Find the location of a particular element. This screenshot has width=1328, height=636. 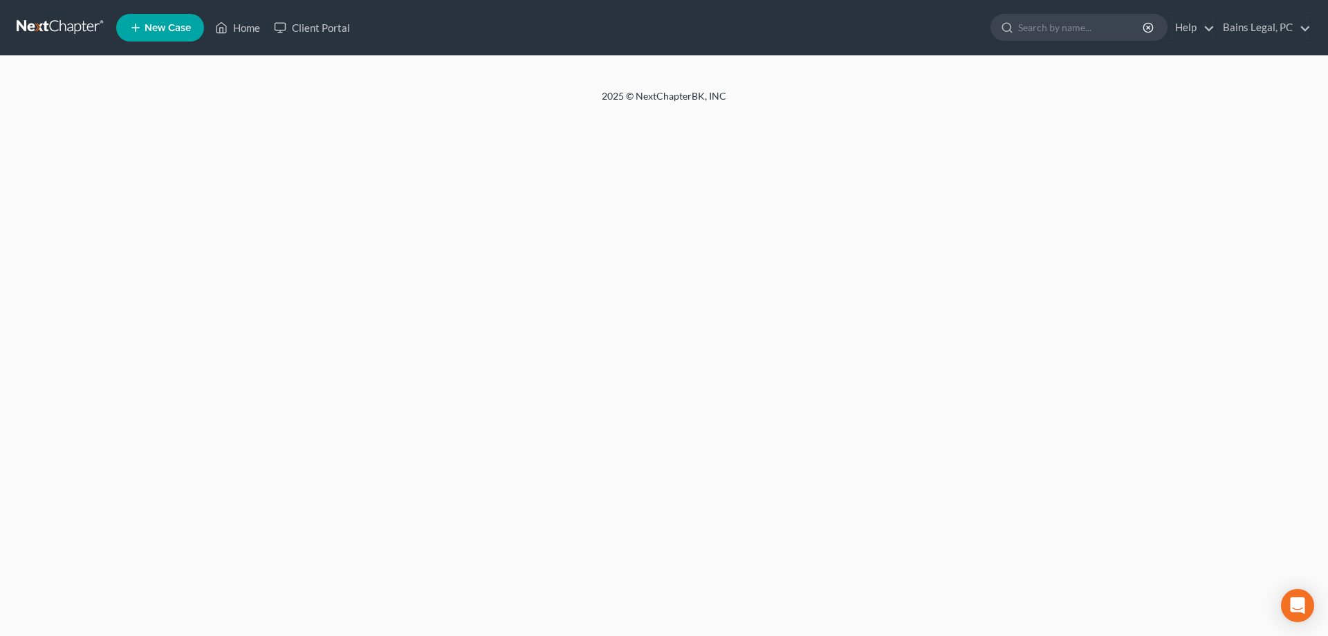

div: Open Intercom Messenger is located at coordinates (1298, 605).